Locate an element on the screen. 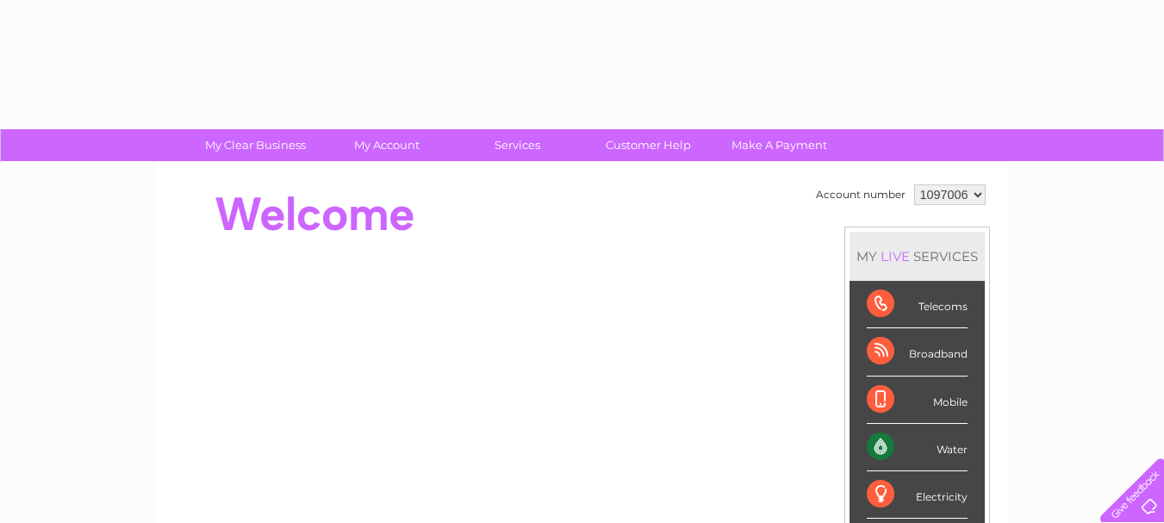  div: LIVE is located at coordinates (895, 256).